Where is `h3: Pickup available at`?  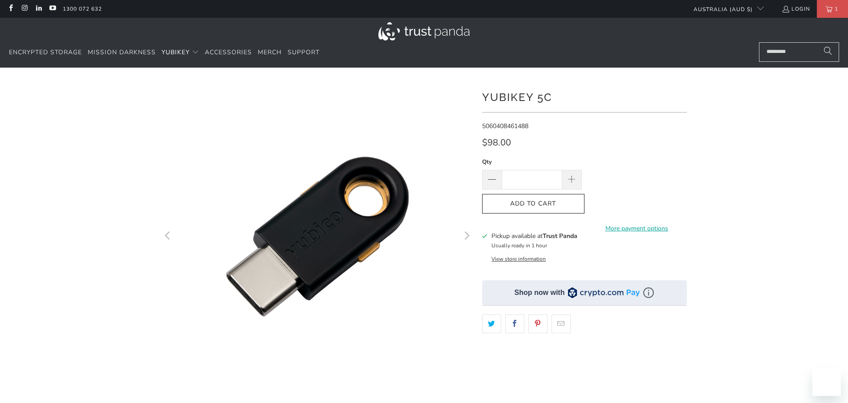 h3: Pickup available at is located at coordinates (534, 236).